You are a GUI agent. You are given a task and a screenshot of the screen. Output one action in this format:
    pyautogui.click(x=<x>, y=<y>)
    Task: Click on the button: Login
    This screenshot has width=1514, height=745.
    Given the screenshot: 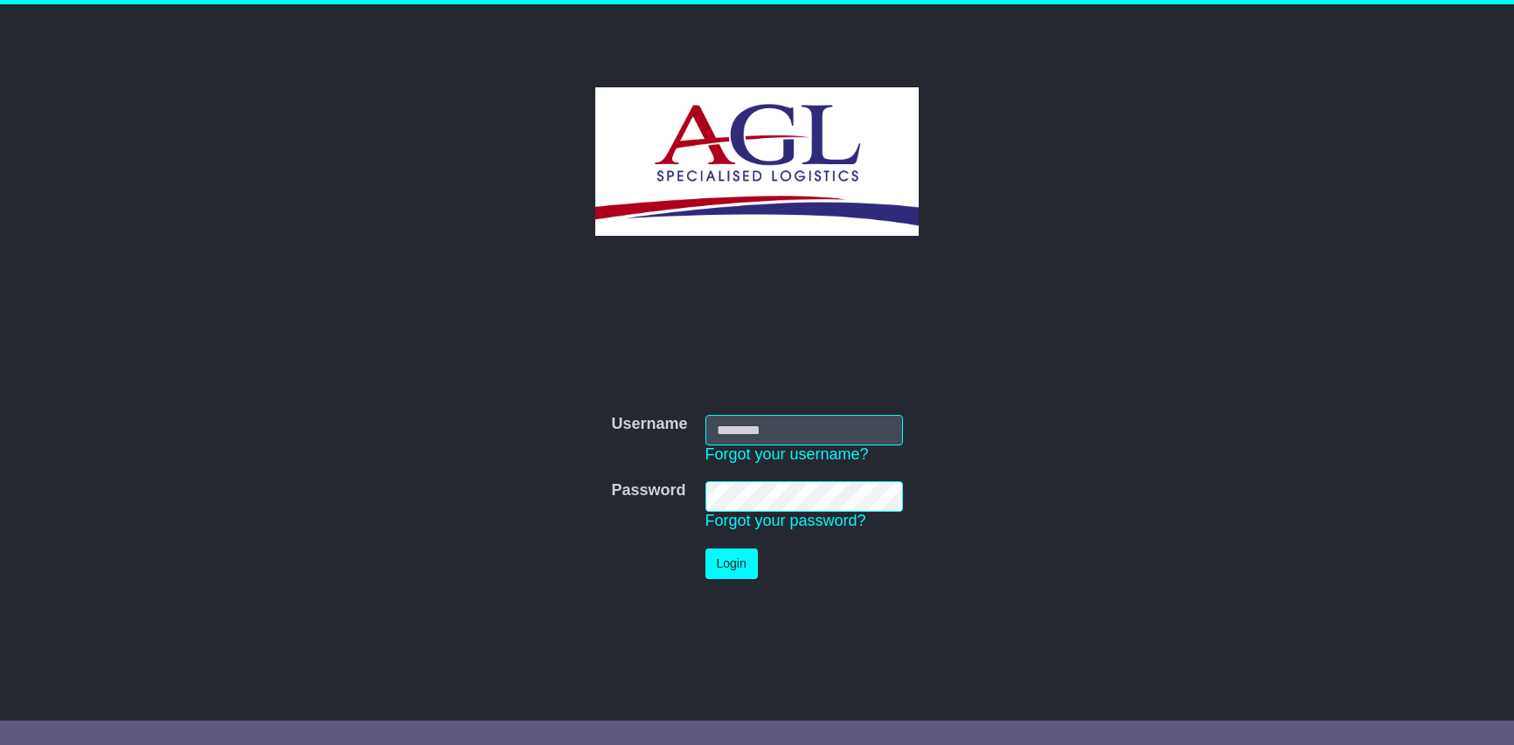 What is the action you would take?
    pyautogui.click(x=731, y=564)
    